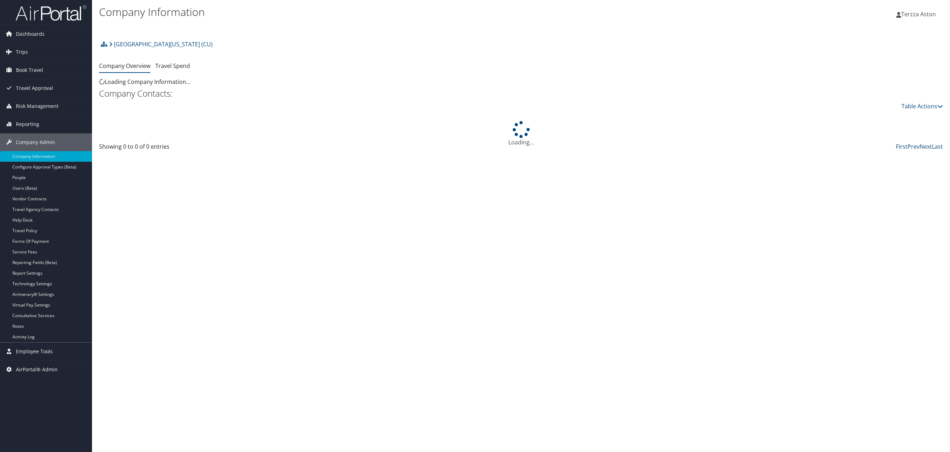 The image size is (950, 452). What do you see at coordinates (919, 14) in the screenshot?
I see `span: Terzza Aston` at bounding box center [919, 14].